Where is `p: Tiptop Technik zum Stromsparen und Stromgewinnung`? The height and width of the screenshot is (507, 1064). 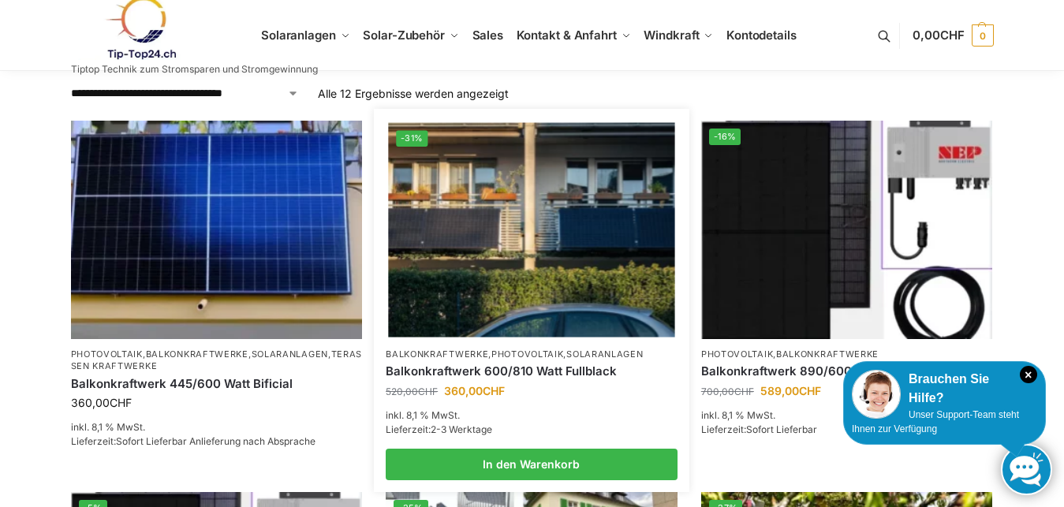 p: Tiptop Technik zum Stromsparen und Stromgewinnung is located at coordinates (194, 69).